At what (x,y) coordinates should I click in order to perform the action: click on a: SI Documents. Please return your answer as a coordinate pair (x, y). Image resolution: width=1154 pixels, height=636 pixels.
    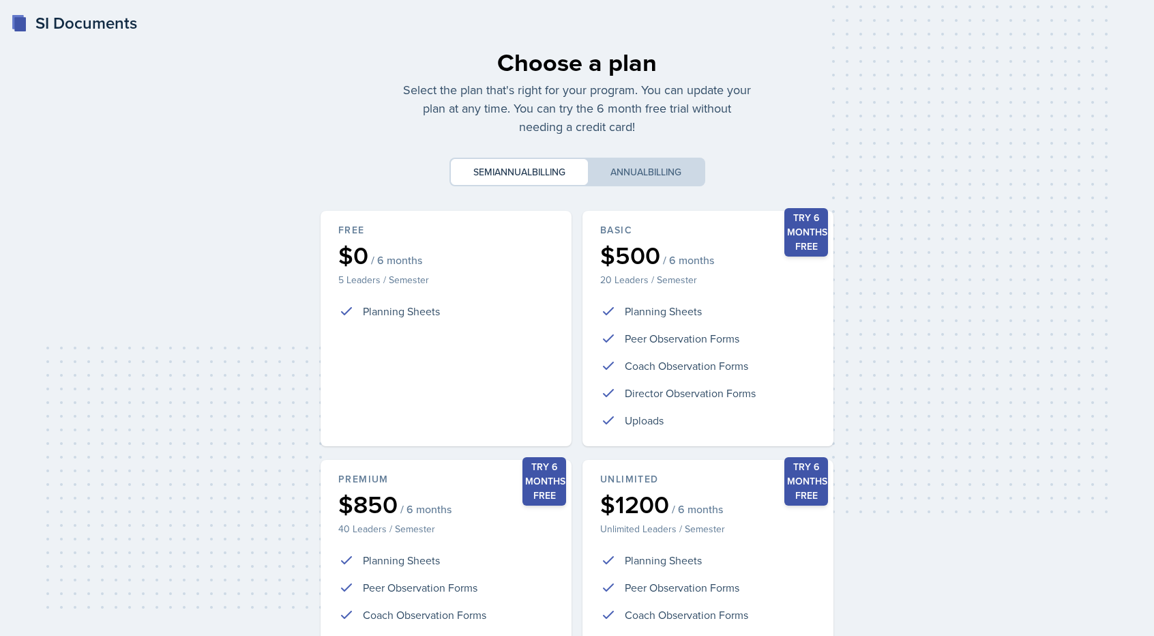
    Looking at the image, I should click on (74, 23).